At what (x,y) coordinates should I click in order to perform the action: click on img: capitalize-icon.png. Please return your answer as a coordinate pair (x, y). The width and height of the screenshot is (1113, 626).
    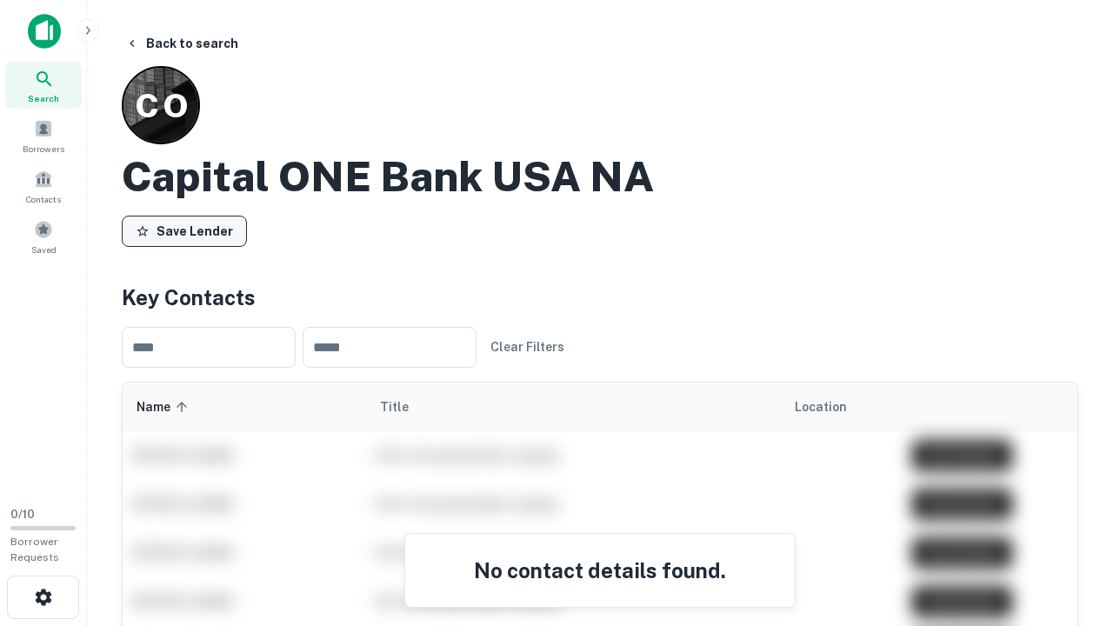
    Looking at the image, I should click on (44, 31).